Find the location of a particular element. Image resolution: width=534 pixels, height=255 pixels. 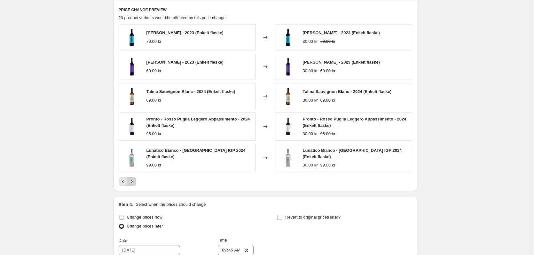

div: 79.00 kr is located at coordinates (154, 42).